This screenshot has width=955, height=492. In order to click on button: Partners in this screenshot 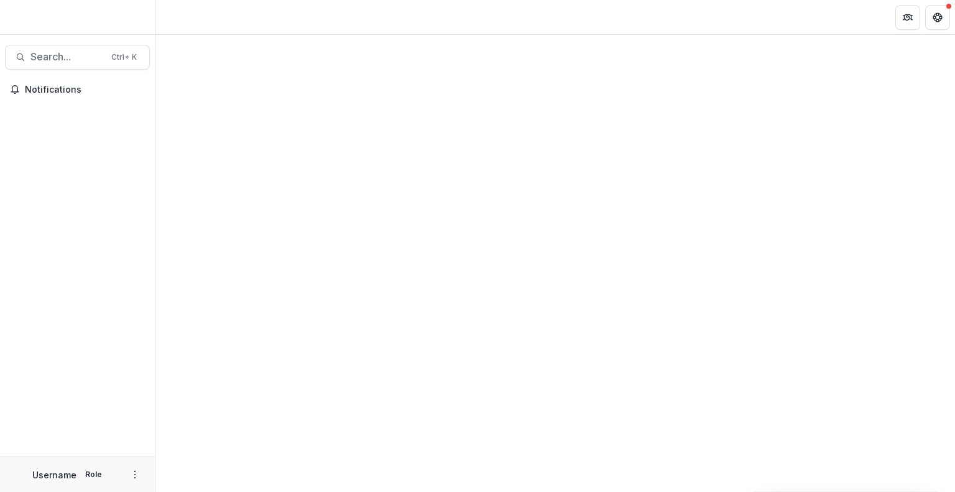, I will do `click(908, 17)`.